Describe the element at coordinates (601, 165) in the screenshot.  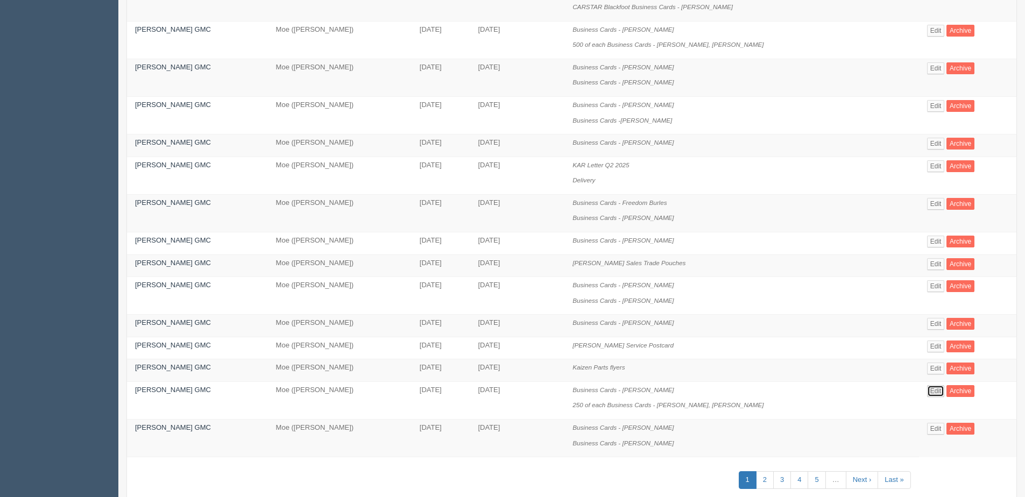
I see `i: KAR Letter Q2 2025` at that location.